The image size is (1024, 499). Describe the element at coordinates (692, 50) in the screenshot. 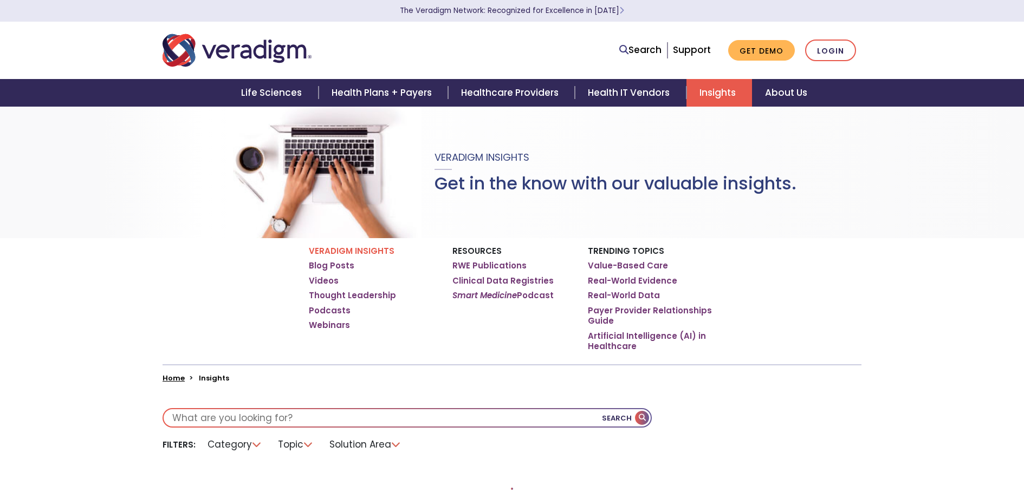

I see `a: Support` at that location.